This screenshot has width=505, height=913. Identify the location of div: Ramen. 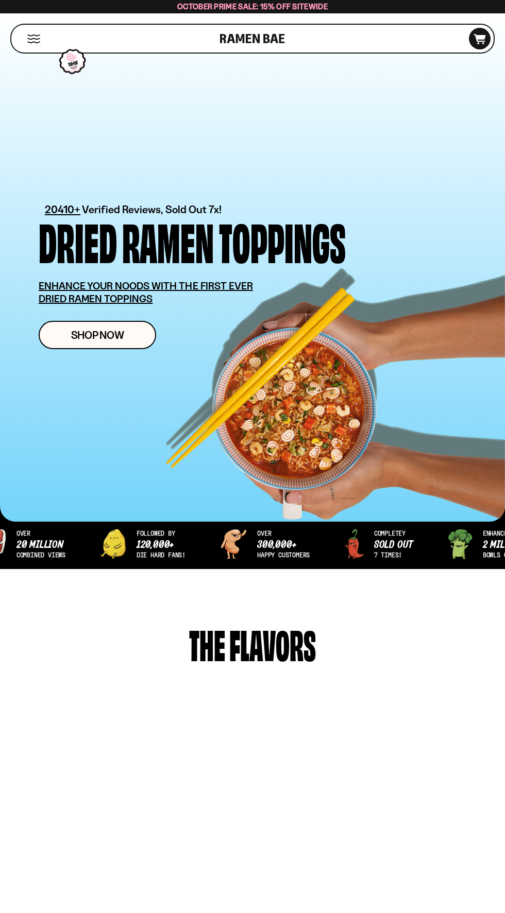
(168, 241).